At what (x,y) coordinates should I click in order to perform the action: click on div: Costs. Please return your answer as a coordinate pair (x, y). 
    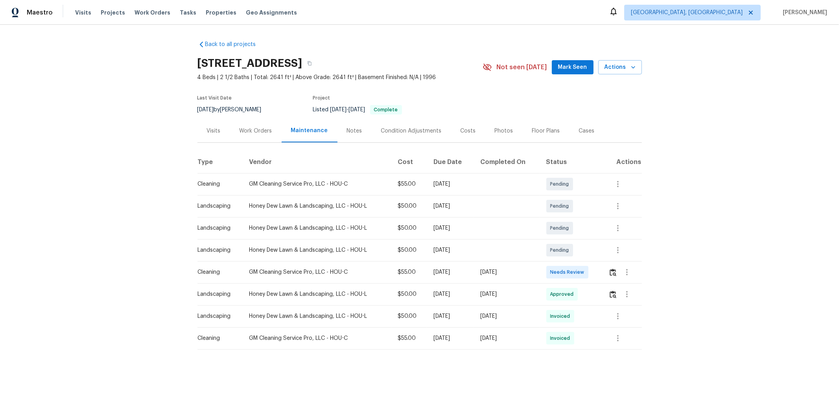
    Looking at the image, I should click on (468, 131).